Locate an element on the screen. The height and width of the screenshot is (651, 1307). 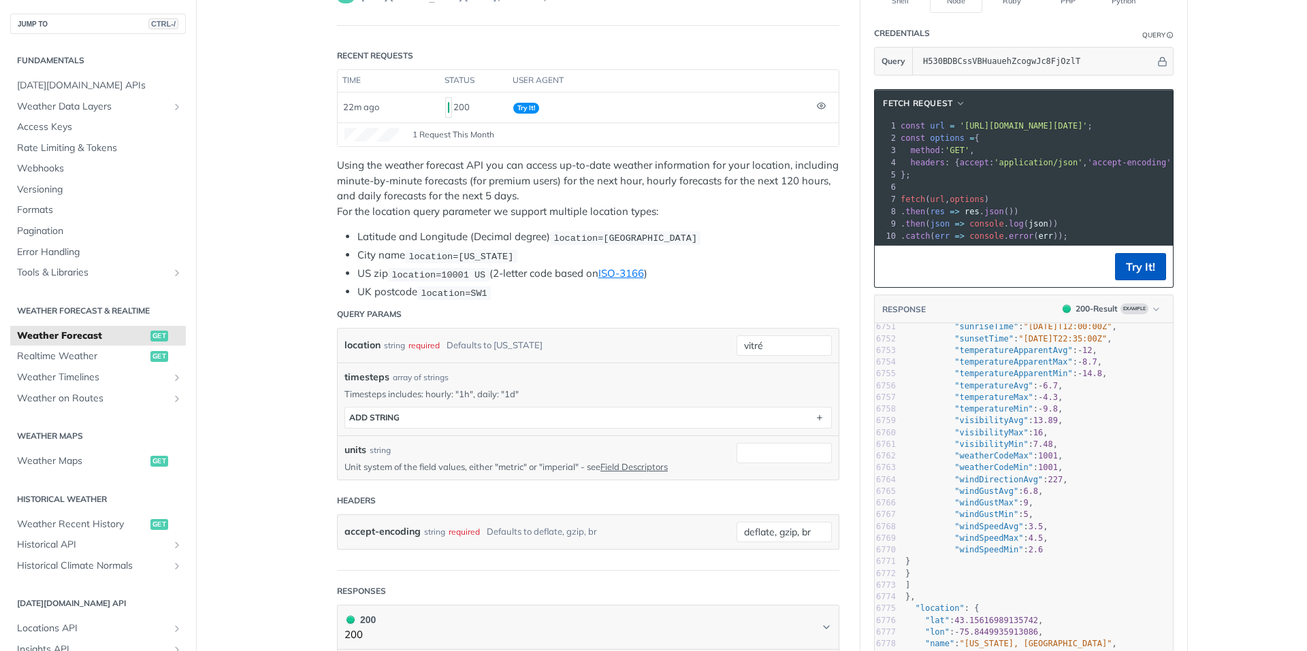
div: 9 is located at coordinates (886, 224).